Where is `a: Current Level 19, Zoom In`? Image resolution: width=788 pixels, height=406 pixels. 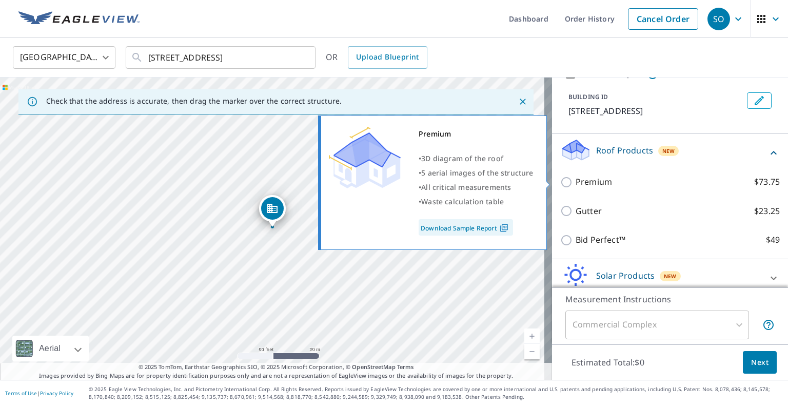 a: Current Level 19, Zoom In is located at coordinates (532, 336).